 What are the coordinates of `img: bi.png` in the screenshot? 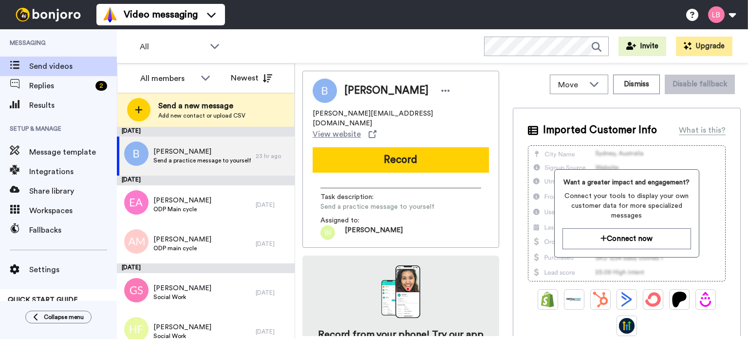 It's located at (328, 232).